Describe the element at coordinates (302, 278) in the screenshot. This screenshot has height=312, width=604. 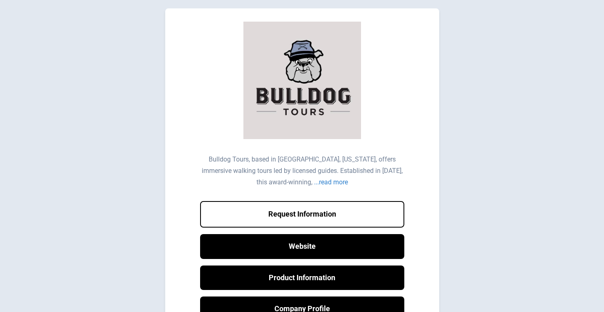
I see `a: Product Information` at that location.